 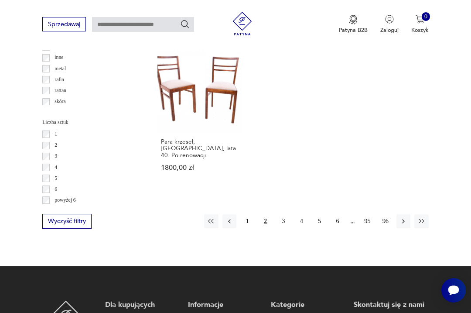 What do you see at coordinates (56, 179) in the screenshot?
I see `p: 5` at bounding box center [56, 179].